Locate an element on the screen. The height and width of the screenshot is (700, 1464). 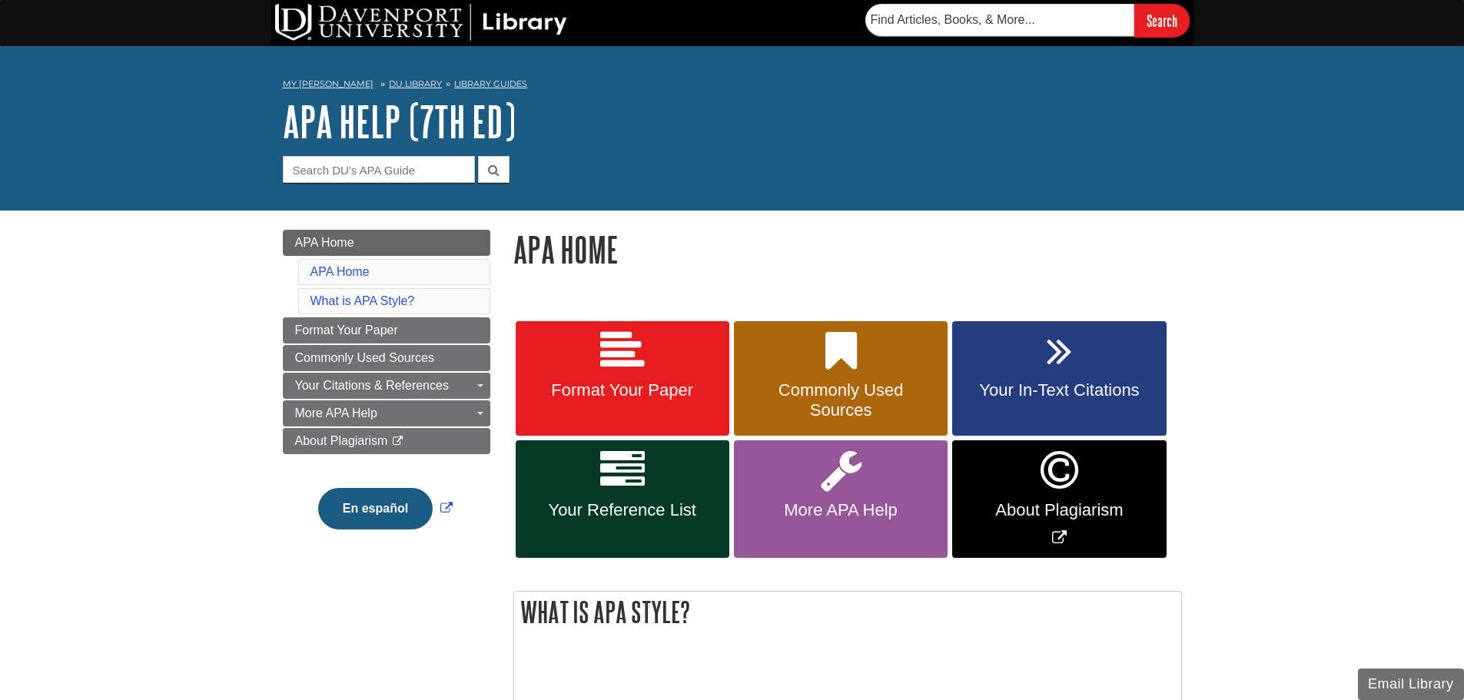
span: Your Citations & References is located at coordinates (372, 385).